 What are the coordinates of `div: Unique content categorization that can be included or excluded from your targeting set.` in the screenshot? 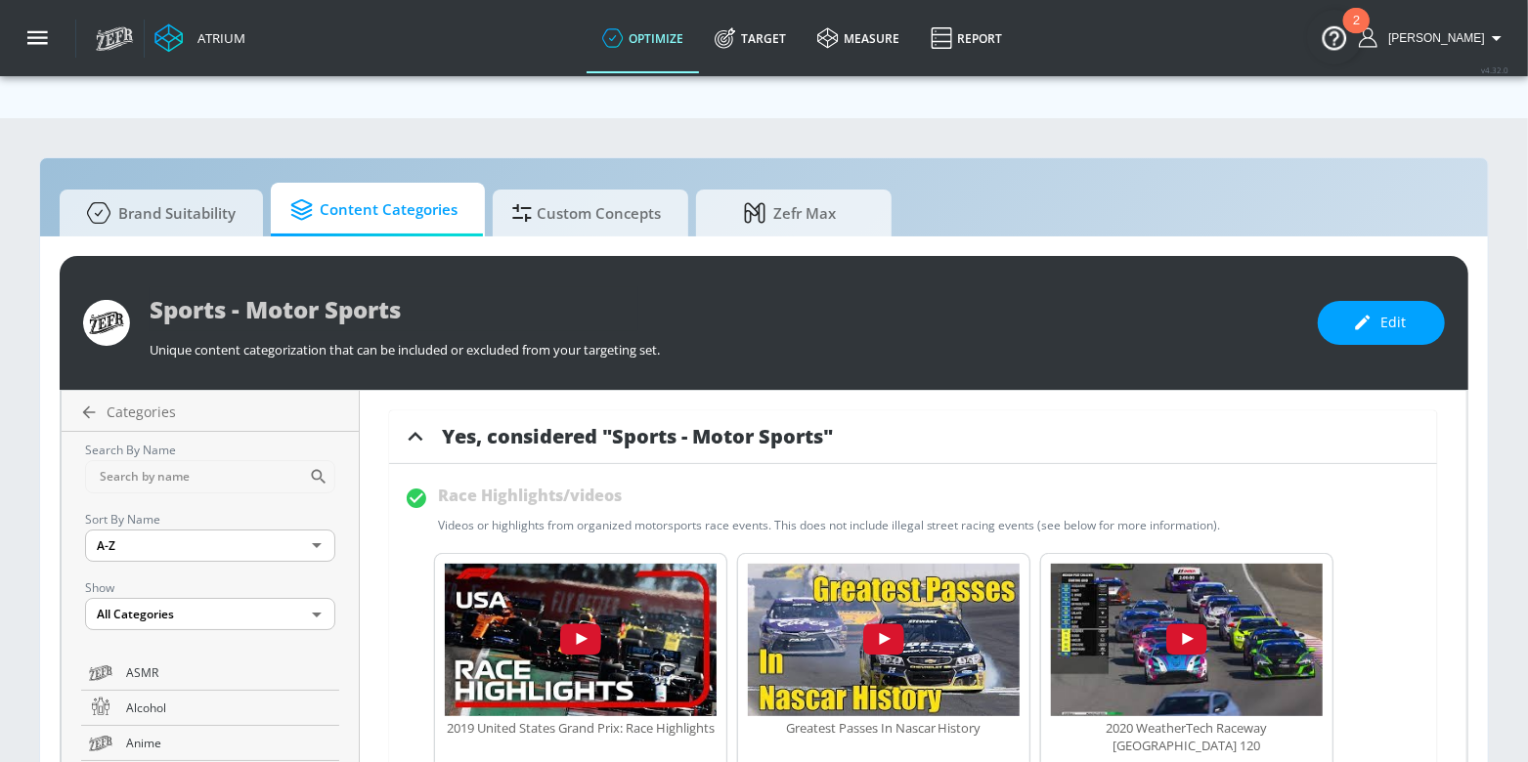 It's located at (723, 345).